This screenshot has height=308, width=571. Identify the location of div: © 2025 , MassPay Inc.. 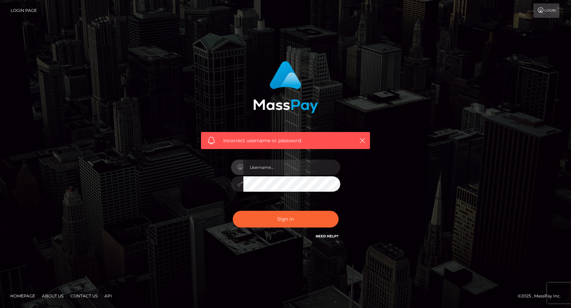
(542, 296).